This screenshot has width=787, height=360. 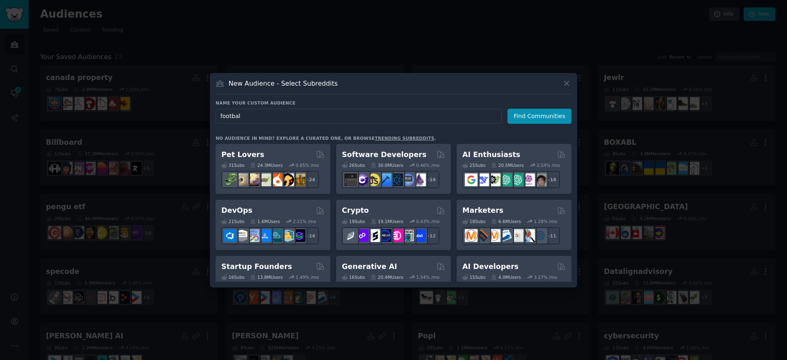 What do you see at coordinates (266, 165) in the screenshot?
I see `div: 24.3M Users` at bounding box center [266, 165].